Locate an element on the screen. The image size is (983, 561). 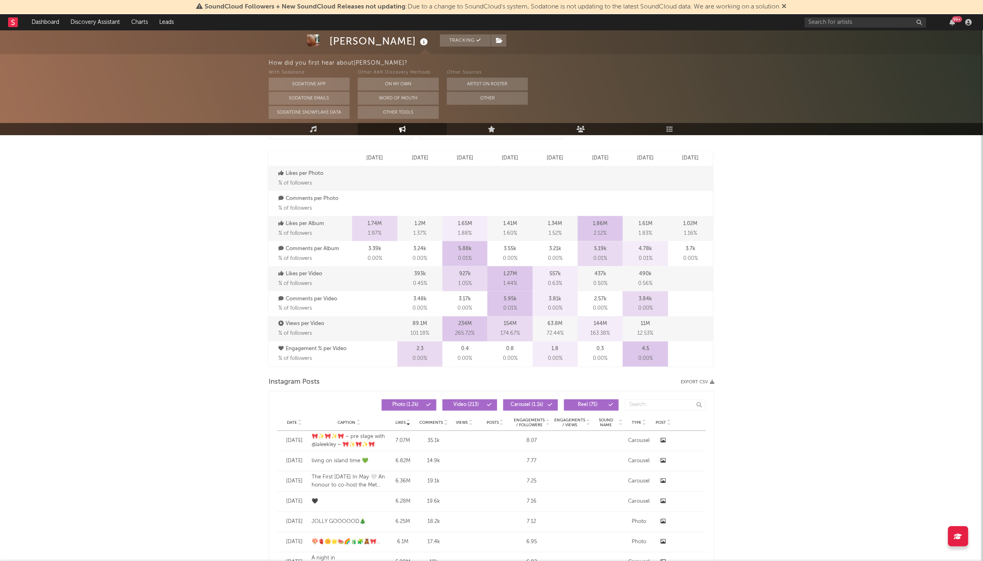
p: 0.8 is located at coordinates (510, 350).